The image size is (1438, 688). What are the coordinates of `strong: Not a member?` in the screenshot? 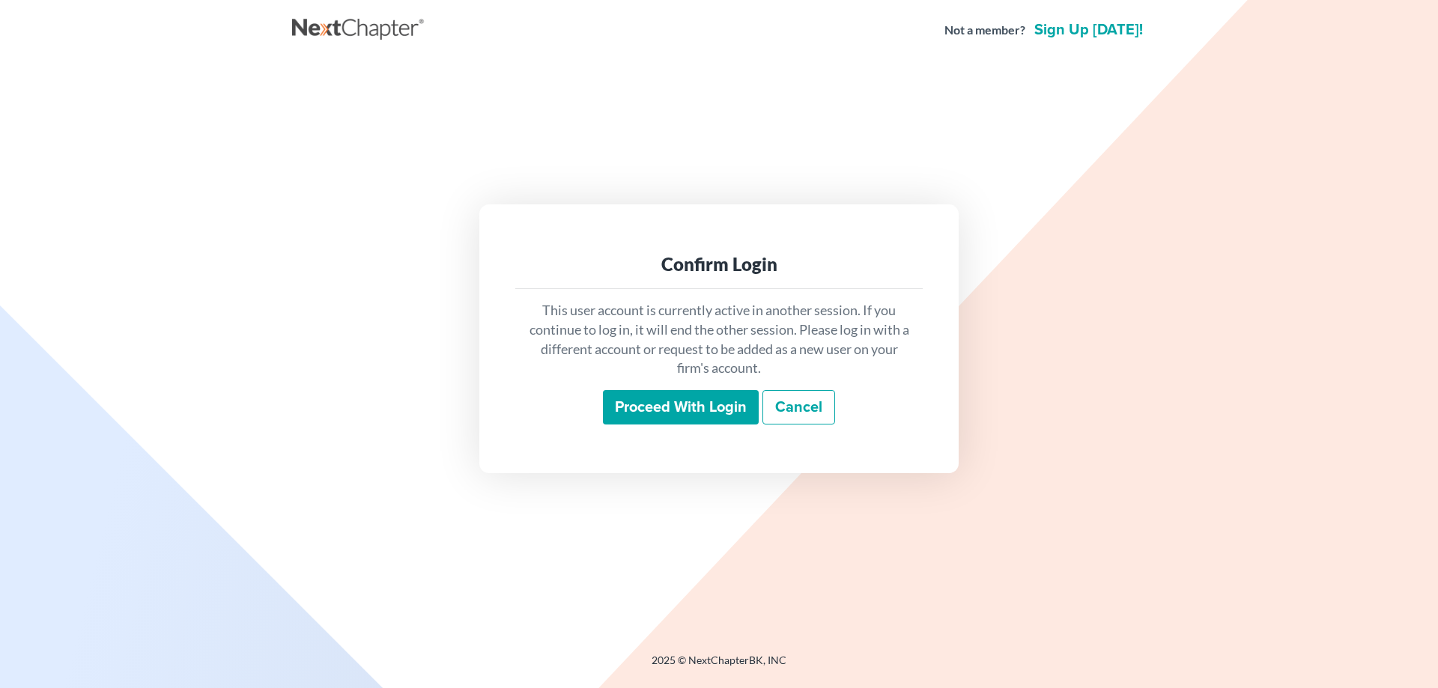 It's located at (985, 30).